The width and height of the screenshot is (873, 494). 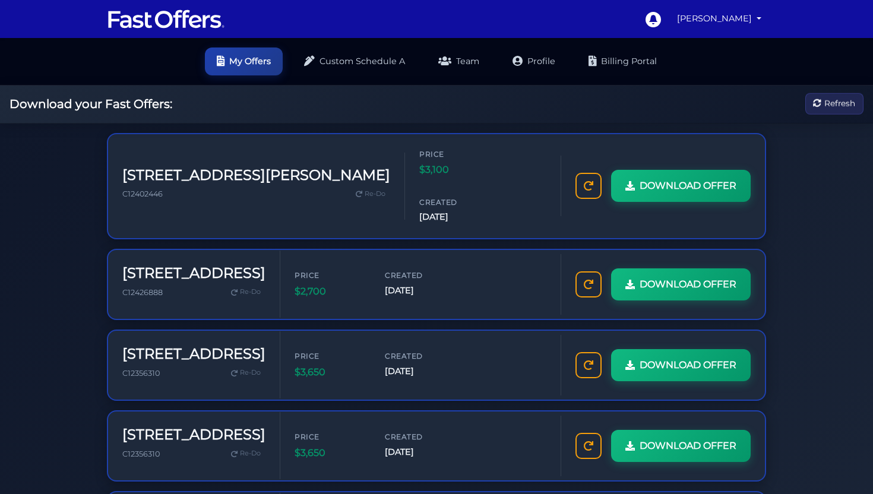 What do you see at coordinates (455, 170) in the screenshot?
I see `span: $3,100` at bounding box center [455, 170].